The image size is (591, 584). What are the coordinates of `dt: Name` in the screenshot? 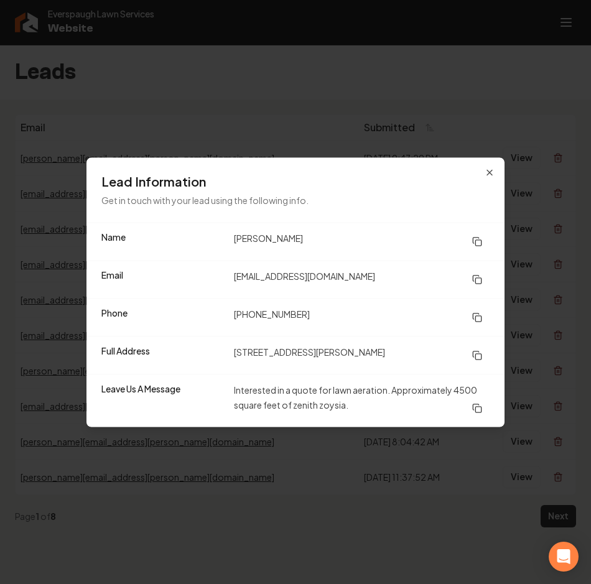 It's located at (162, 242).